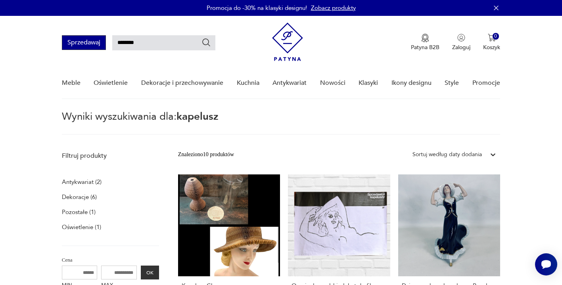 The width and height of the screenshot is (562, 285). Describe the element at coordinates (111, 83) in the screenshot. I see `a: Oświetlenie` at that location.